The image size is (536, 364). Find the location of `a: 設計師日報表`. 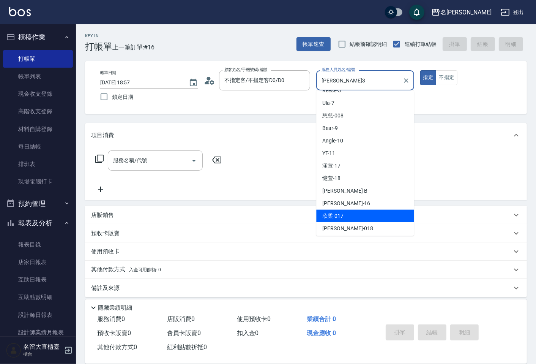

a: 設計師日報表 is located at coordinates (38, 315).